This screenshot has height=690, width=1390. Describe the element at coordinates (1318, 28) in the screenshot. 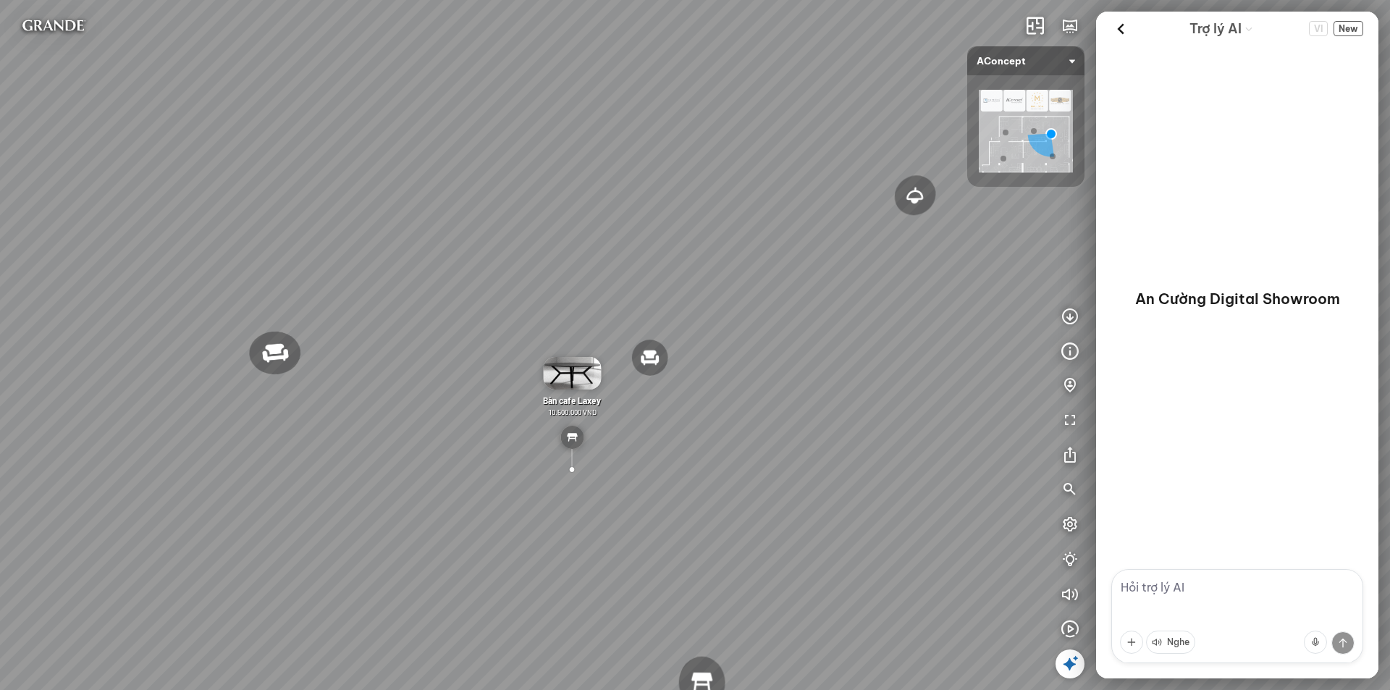

I see `button: Change language` at that location.